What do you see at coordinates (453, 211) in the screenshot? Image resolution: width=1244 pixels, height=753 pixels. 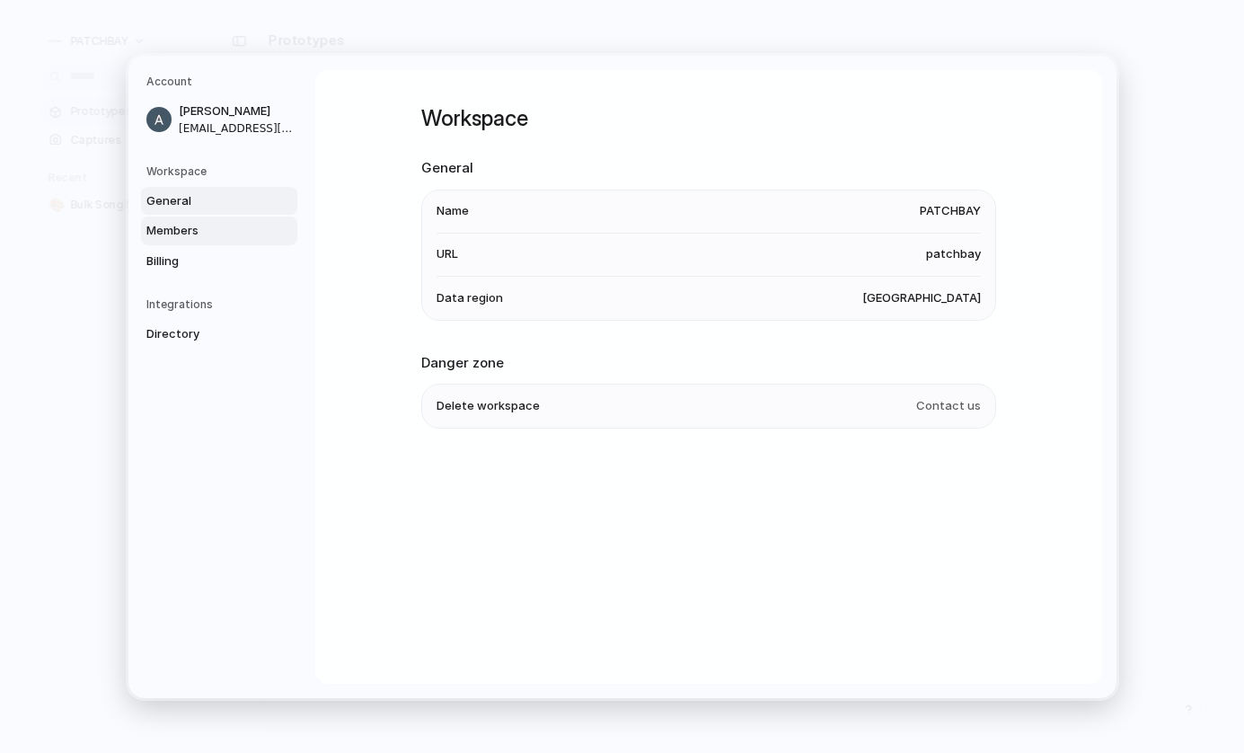 I see `span: Name` at bounding box center [453, 211].